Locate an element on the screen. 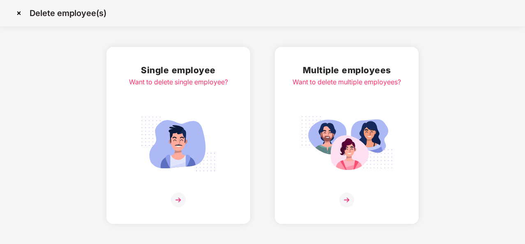 The width and height of the screenshot is (525, 244). div: Want to delete multiple employees? is located at coordinates (347, 82).